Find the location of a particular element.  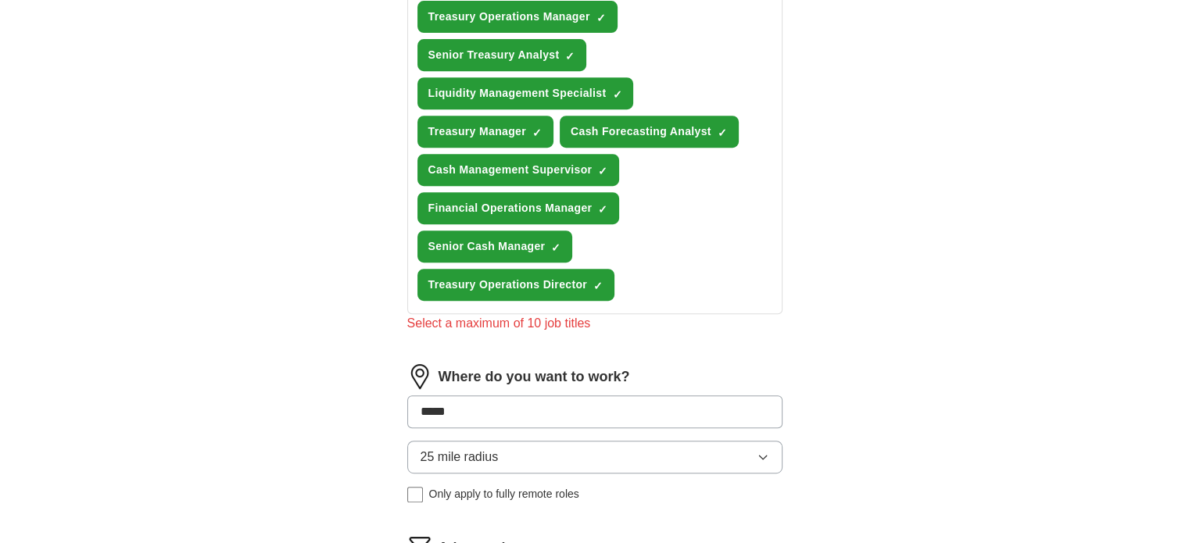

button: Cash Management Supervisor✓ is located at coordinates (518, 170).